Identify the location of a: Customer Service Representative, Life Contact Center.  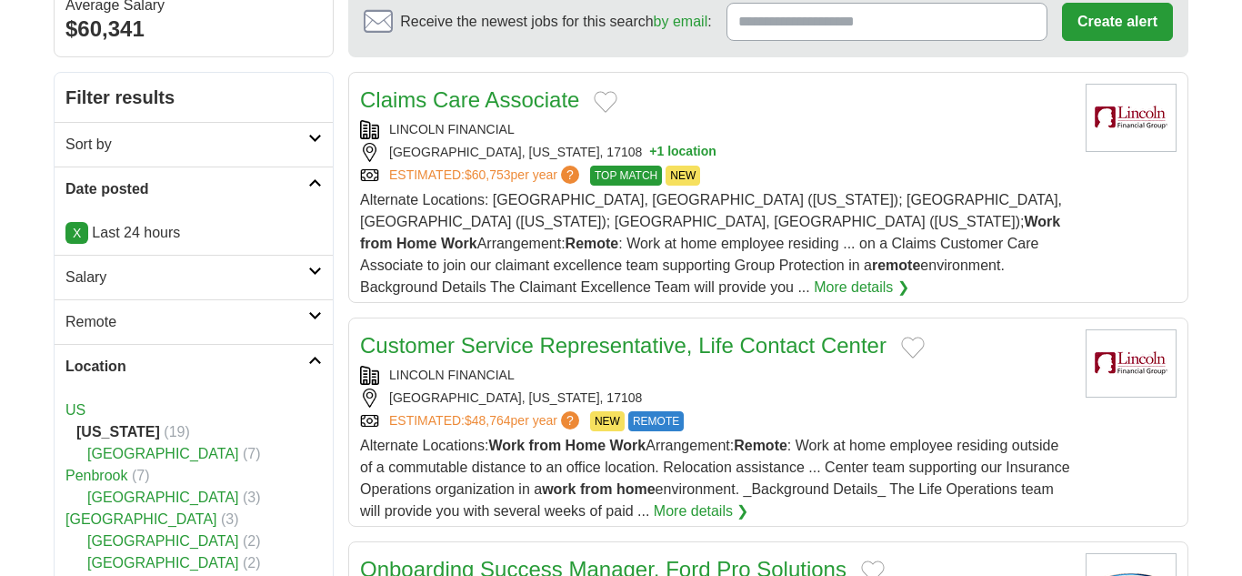
(623, 345).